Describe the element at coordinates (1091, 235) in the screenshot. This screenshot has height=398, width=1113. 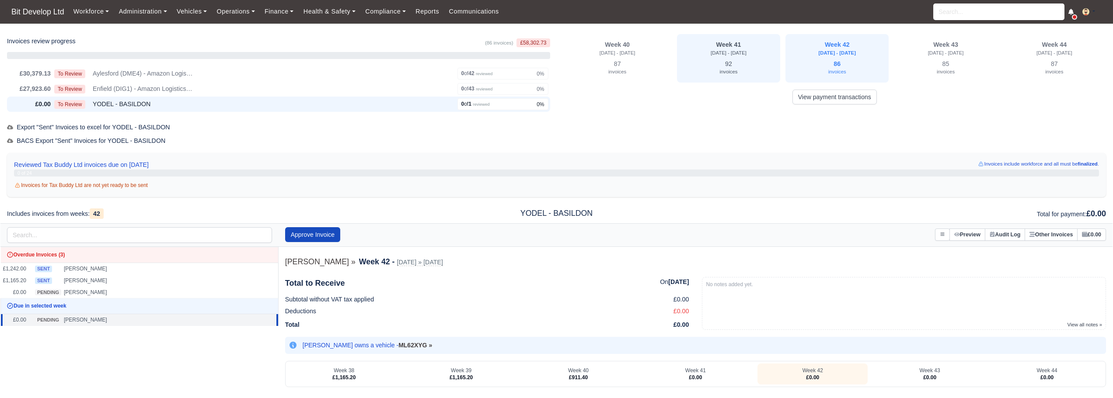
I see `button: £0.00` at that location.